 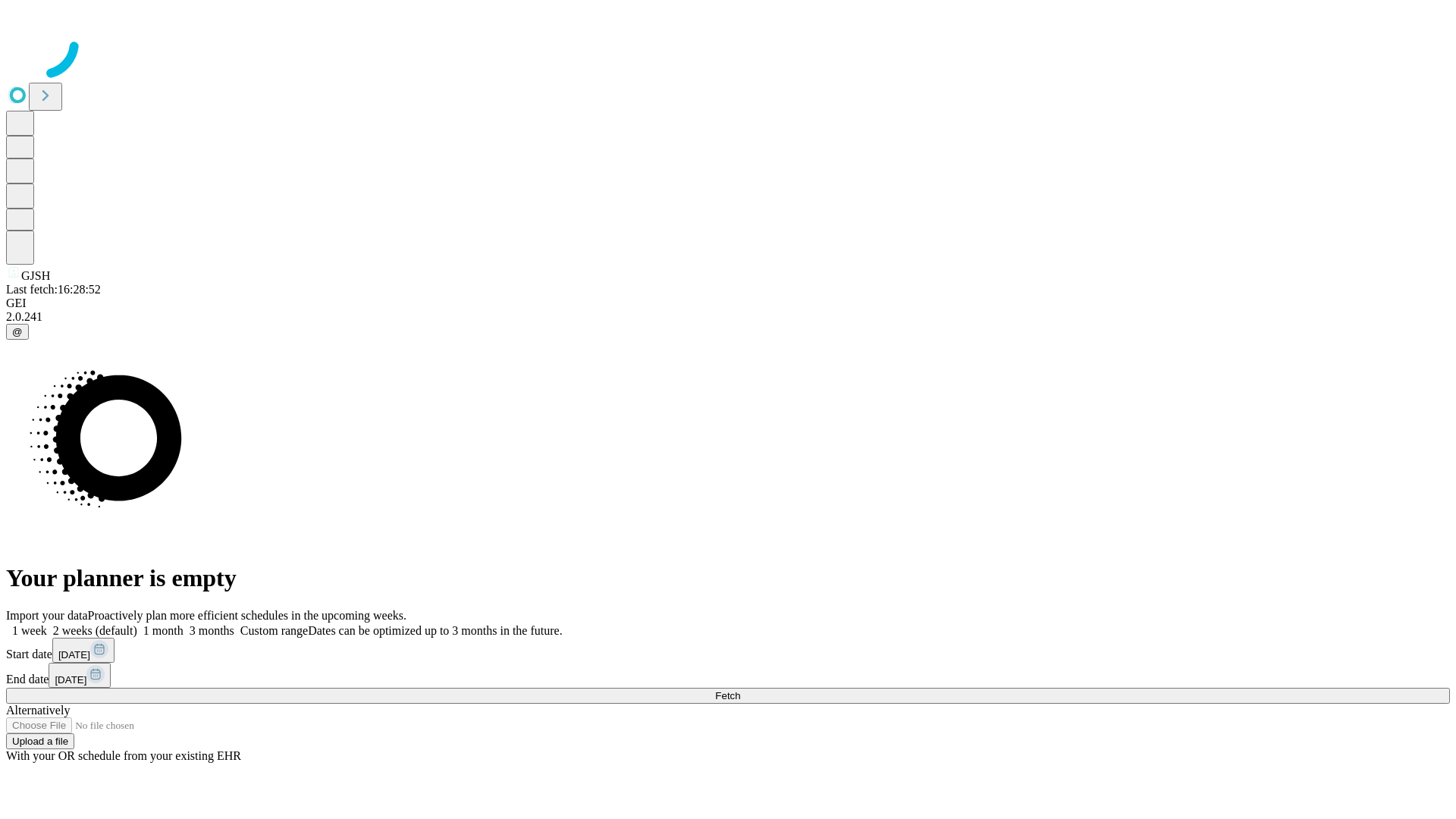 I want to click on span: 3 months, so click(x=211, y=630).